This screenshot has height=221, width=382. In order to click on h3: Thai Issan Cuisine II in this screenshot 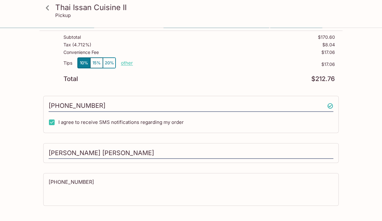, I will do `click(196, 7)`.